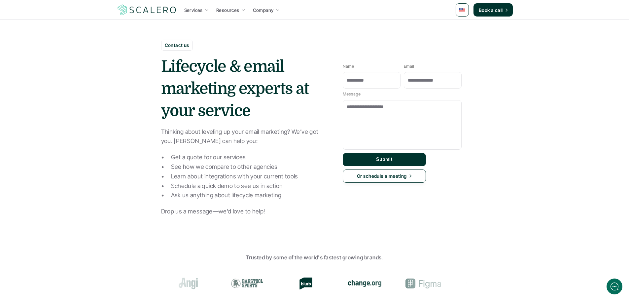 The image size is (629, 301). Describe the element at coordinates (423, 283) in the screenshot. I see `div: Figma` at that location.